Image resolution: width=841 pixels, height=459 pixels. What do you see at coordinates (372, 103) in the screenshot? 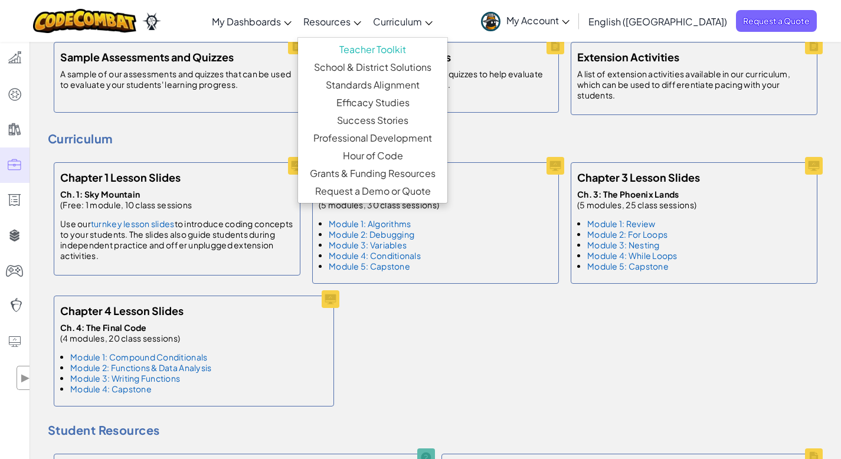
I see `a: Efficacy Studies` at bounding box center [372, 103].